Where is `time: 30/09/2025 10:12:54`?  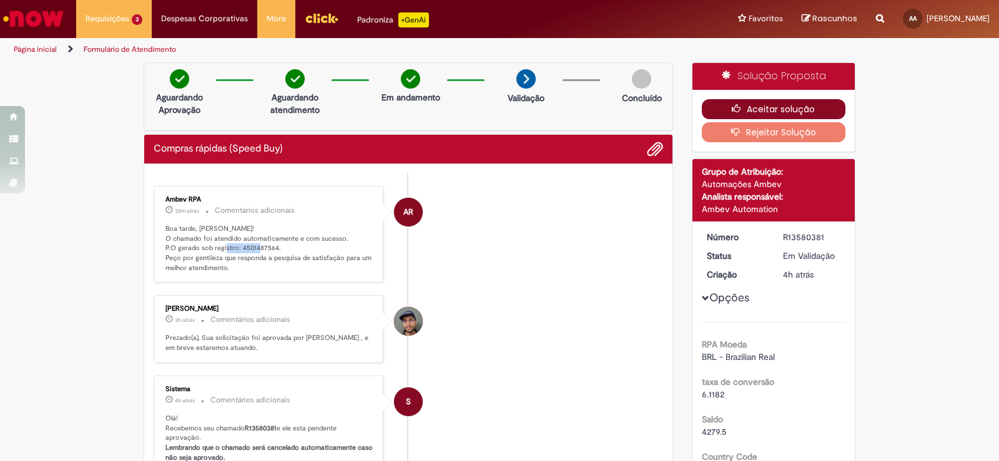
time: 30/09/2025 10:12:54 is located at coordinates (798, 275).